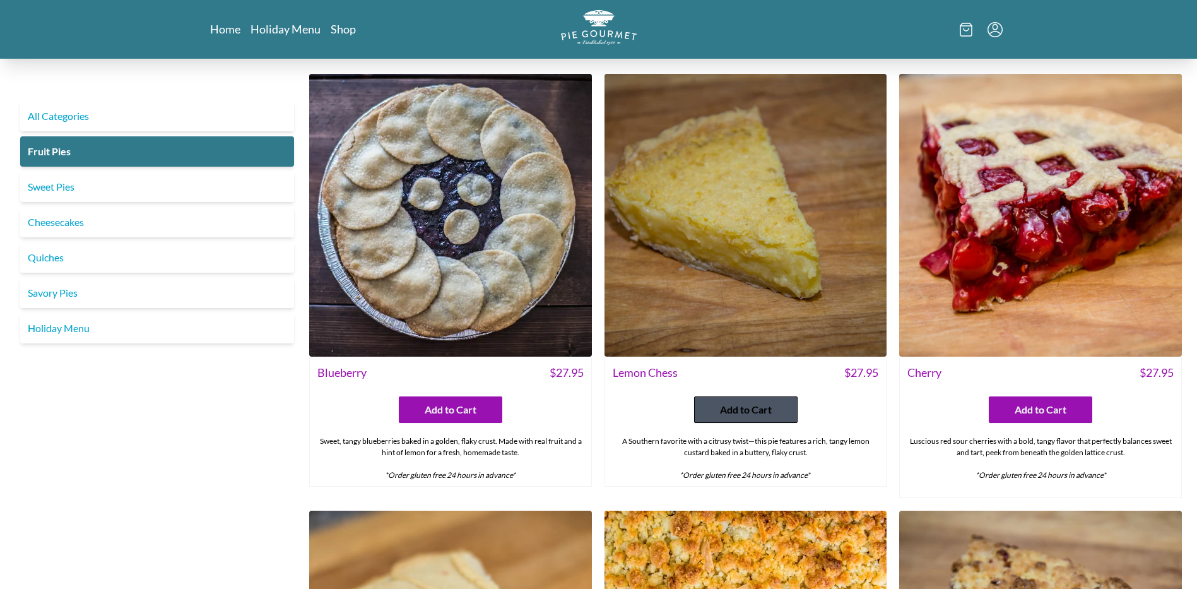  I want to click on a: Sweet Pies, so click(157, 187).